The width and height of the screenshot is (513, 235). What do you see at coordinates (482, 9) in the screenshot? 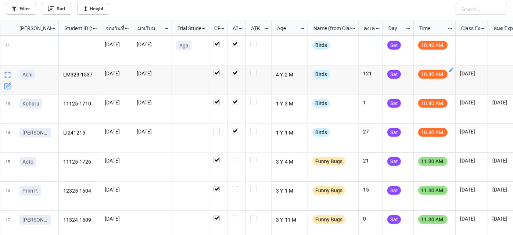
I see `input: Search...` at bounding box center [482, 9].